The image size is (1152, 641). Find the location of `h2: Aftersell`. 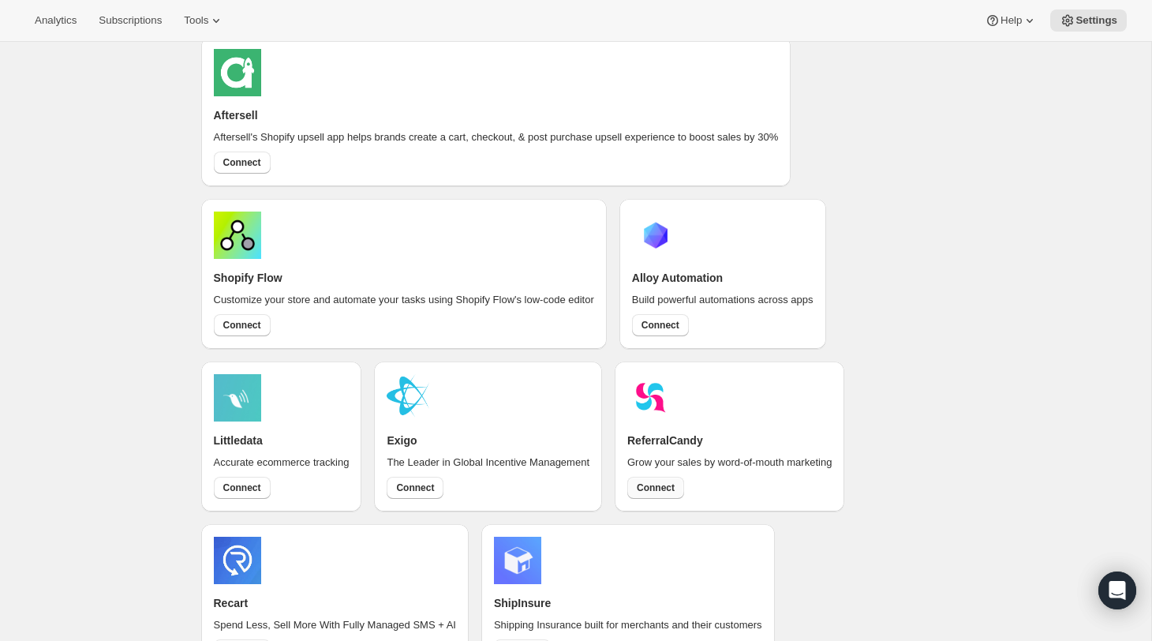

h2: Aftersell is located at coordinates (236, 115).